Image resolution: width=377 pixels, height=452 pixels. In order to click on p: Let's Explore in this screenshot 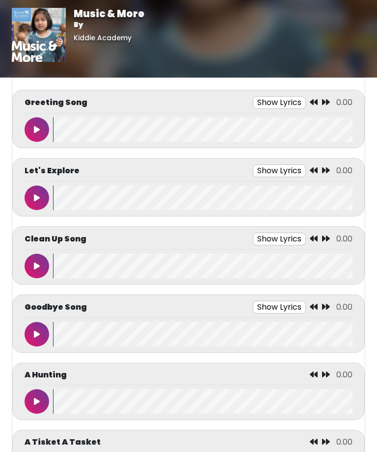, I will do `click(52, 171)`.